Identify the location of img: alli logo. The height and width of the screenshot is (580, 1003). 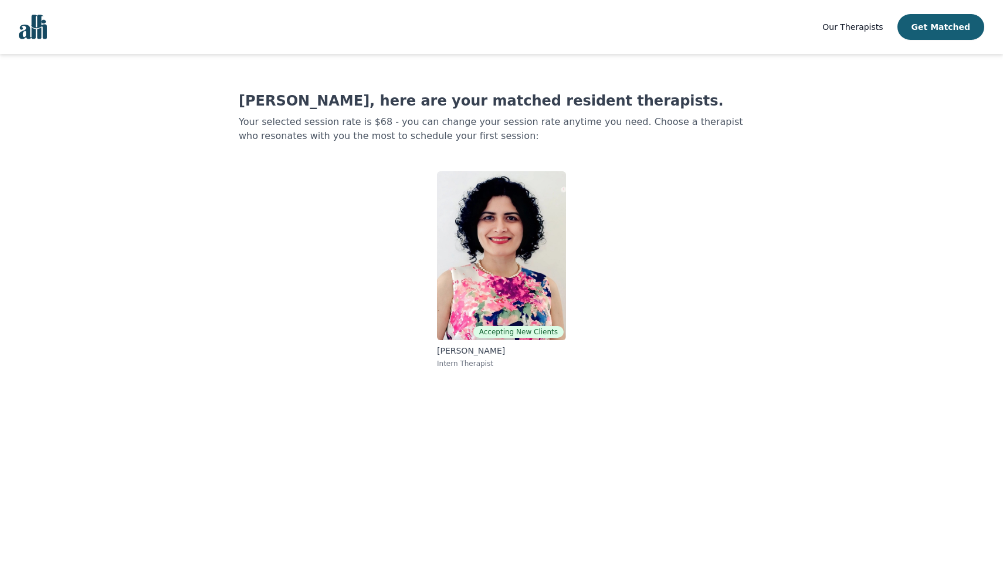
(33, 27).